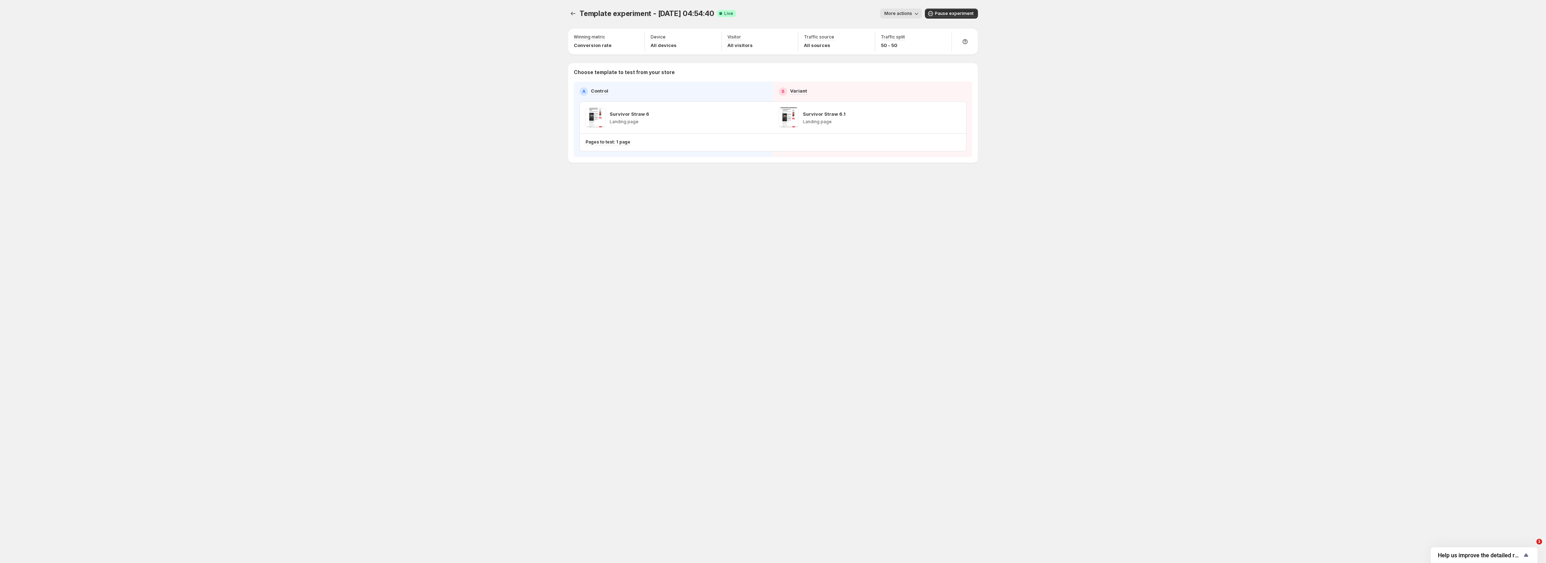 Image resolution: width=1546 pixels, height=563 pixels. What do you see at coordinates (1480, 555) in the screenshot?
I see `span: Help us improve the detailed report for A/B campaigns` at bounding box center [1480, 555].